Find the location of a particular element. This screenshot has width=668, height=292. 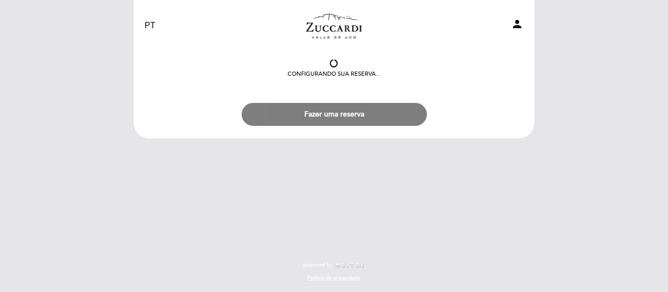

div: Configurando sua reserva... is located at coordinates (334, 74).